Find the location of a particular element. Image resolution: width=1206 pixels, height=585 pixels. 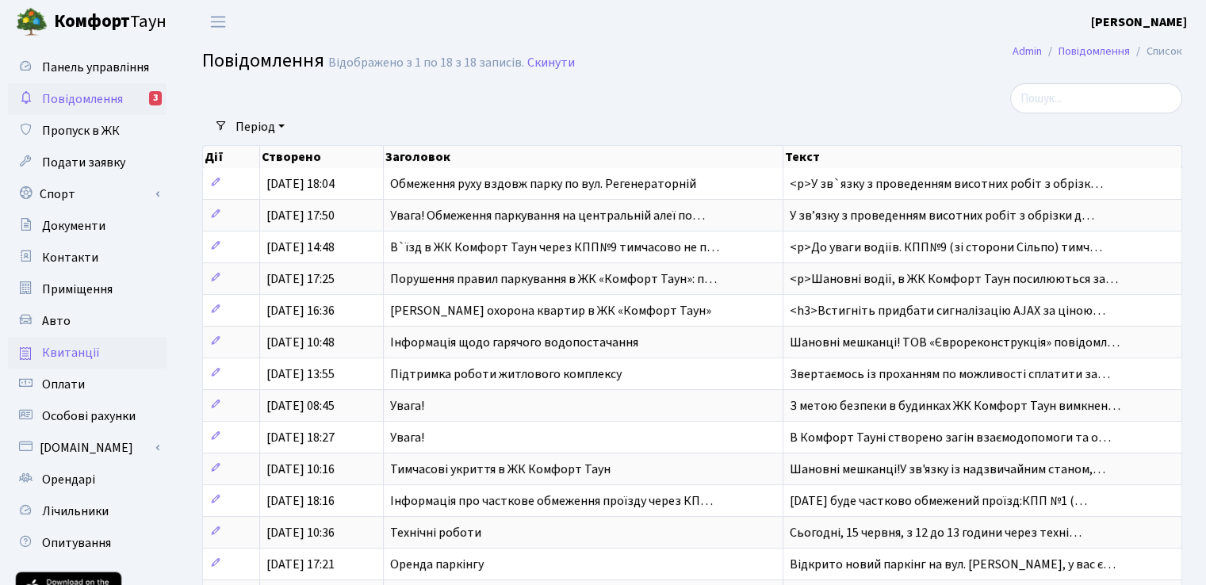

span: У звʼязку з проведенням висотних робіт з обрізки д… is located at coordinates (942, 216).